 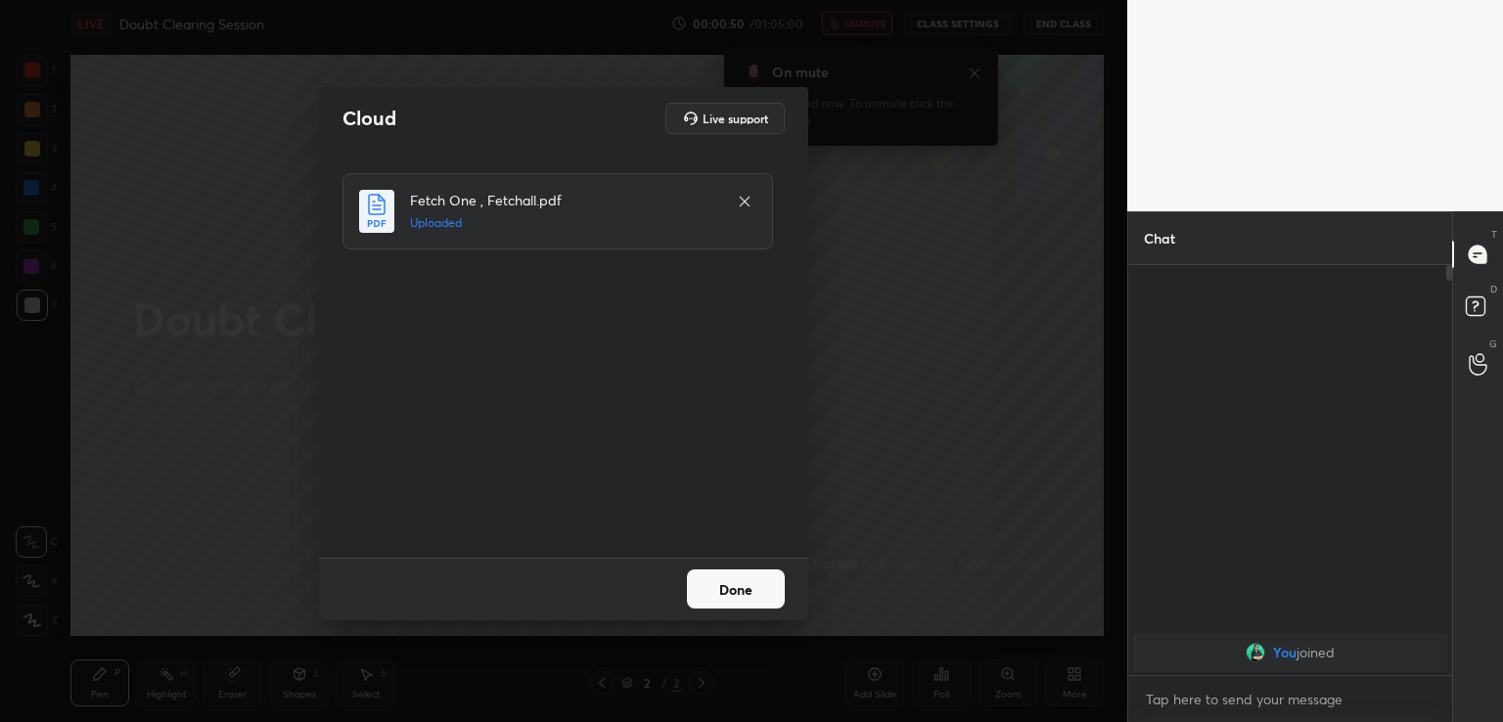 What do you see at coordinates (1493, 289) in the screenshot?
I see `p: D` at bounding box center [1493, 289].